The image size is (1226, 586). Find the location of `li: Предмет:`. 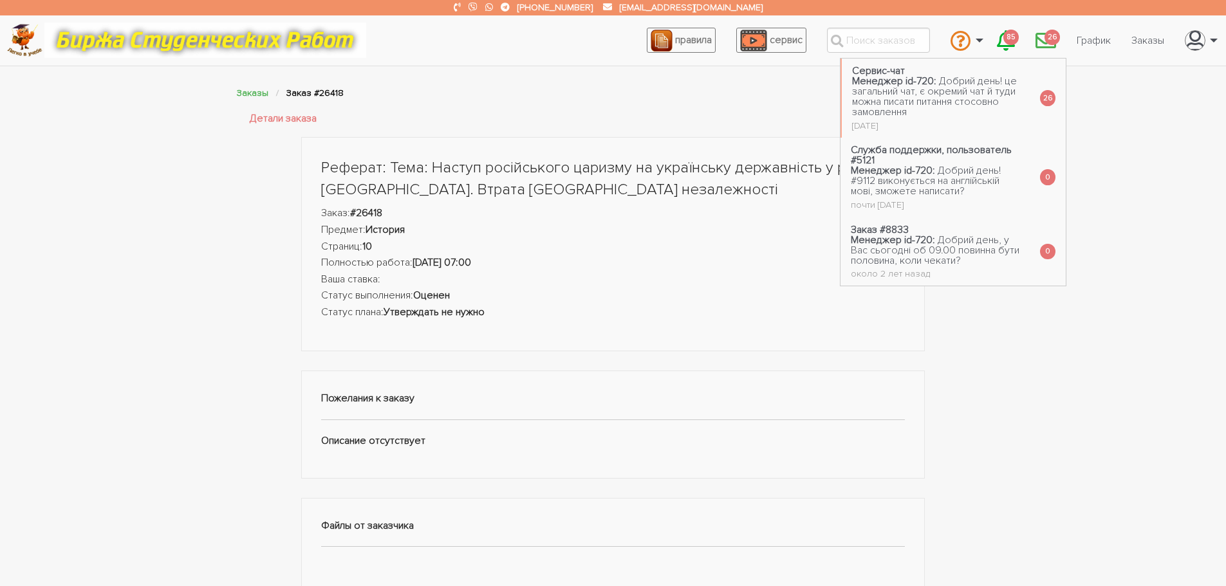

li: Предмет: is located at coordinates (613, 230).